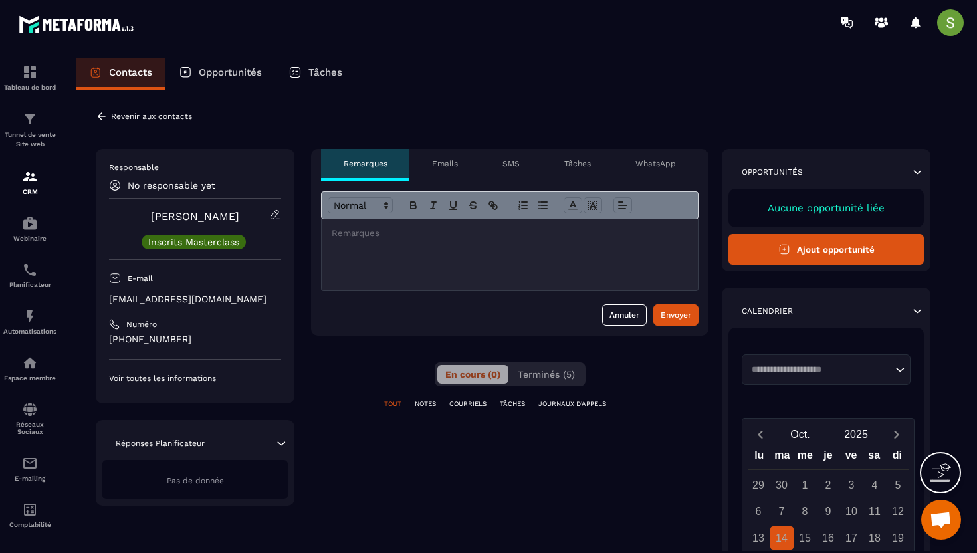  Describe the element at coordinates (30, 469) in the screenshot. I see `a: emailemailE-mailing` at that location.